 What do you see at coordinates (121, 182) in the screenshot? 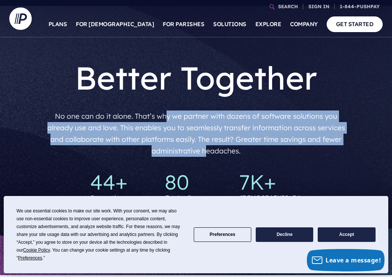
I see `p: 44+` at bounding box center [121, 182].